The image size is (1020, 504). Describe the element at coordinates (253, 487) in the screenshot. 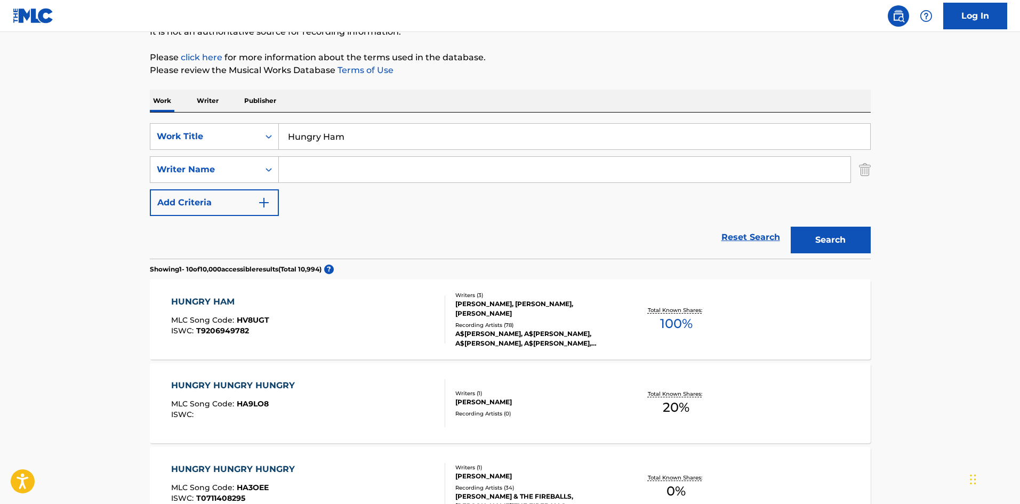

I see `span: HA3OEE` at that location.